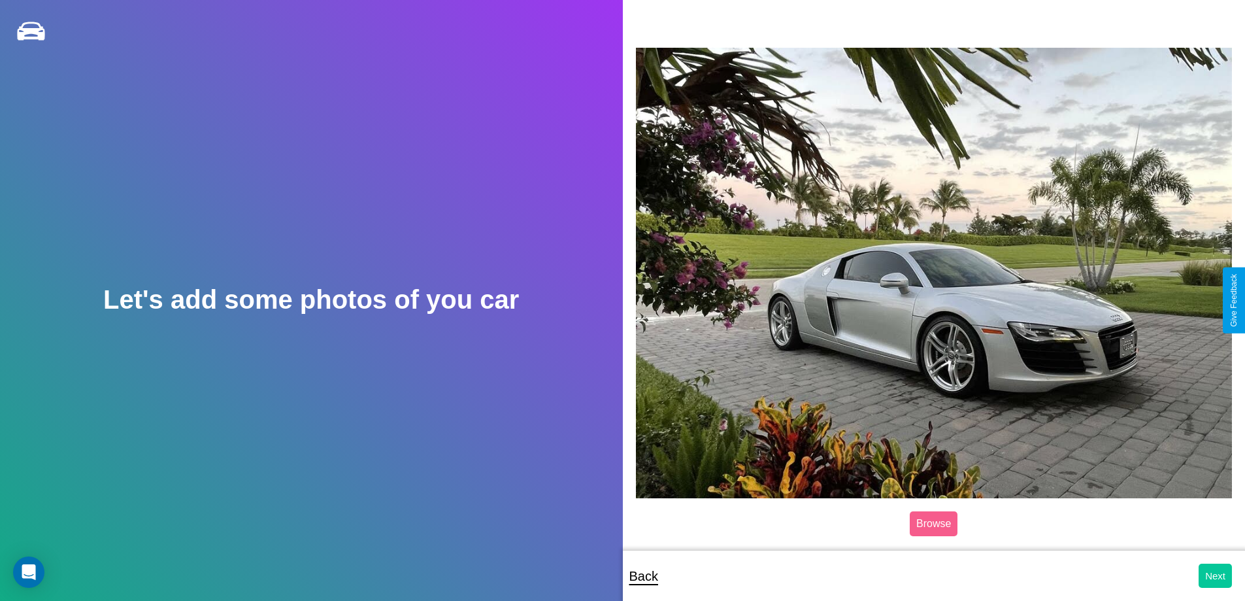 The width and height of the screenshot is (1245, 601). I want to click on button: Next, so click(1215, 575).